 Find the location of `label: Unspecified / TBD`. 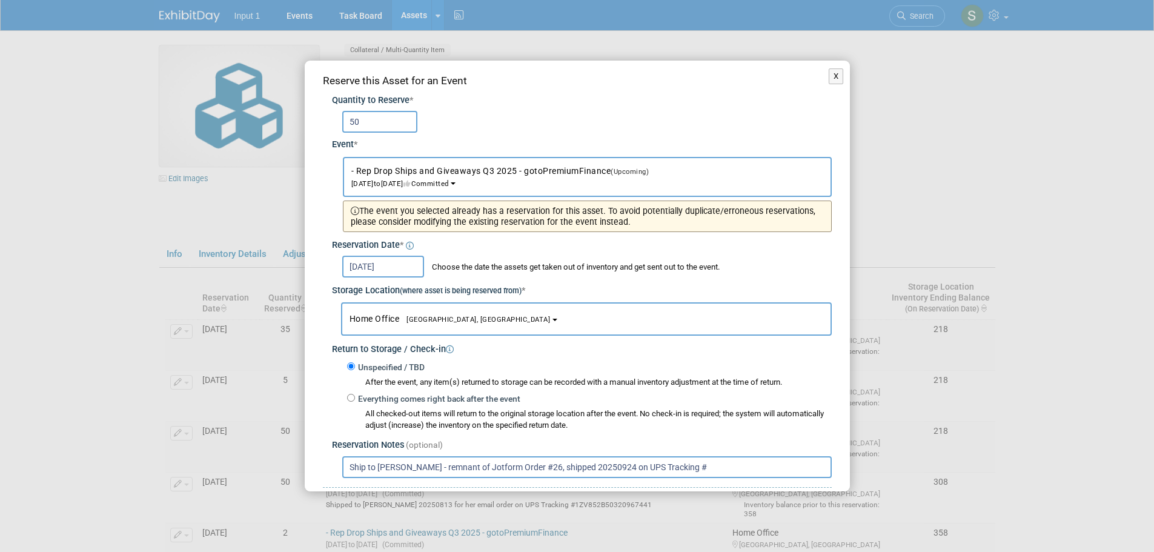

label: Unspecified / TBD is located at coordinates (389, 368).